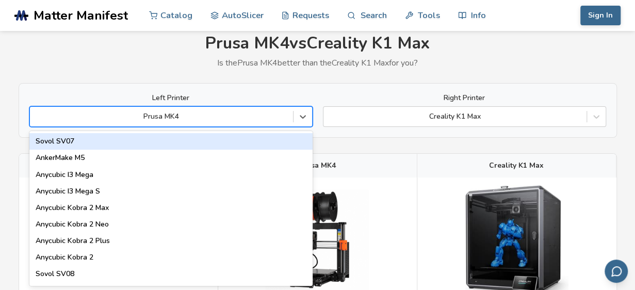 Image resolution: width=635 pixels, height=290 pixels. What do you see at coordinates (171, 224) in the screenshot?
I see `div: Anycubic Kobra 2 Neo` at bounding box center [171, 224].